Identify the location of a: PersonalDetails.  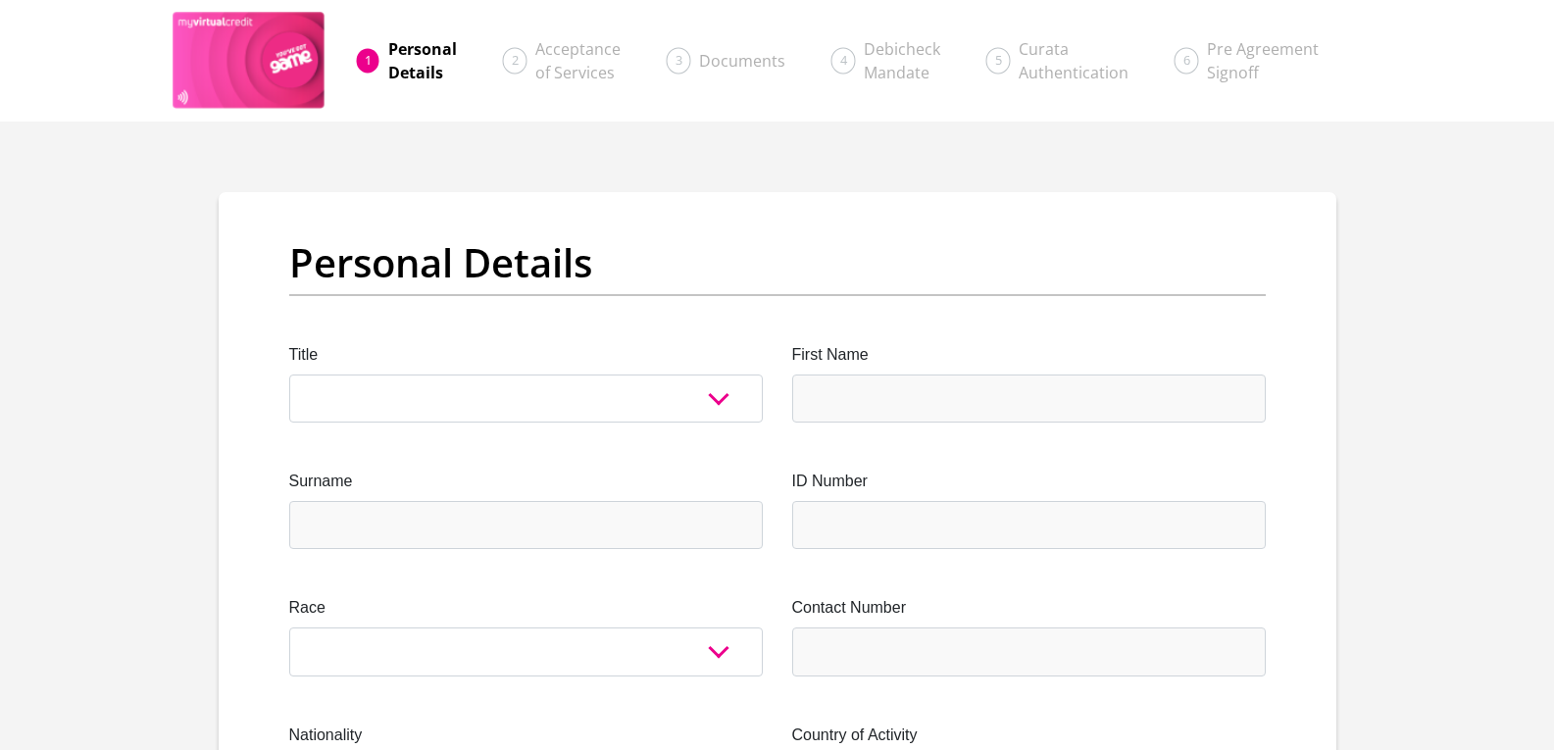
(423, 61).